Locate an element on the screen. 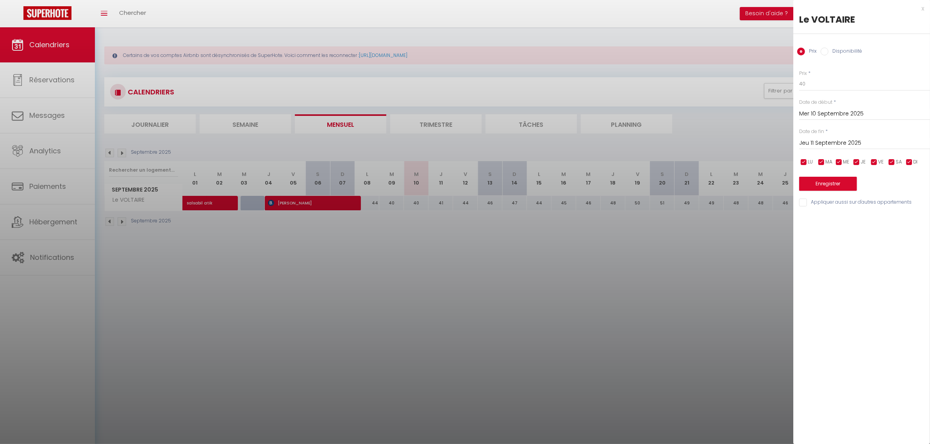  label: Date de fin is located at coordinates (811, 132).